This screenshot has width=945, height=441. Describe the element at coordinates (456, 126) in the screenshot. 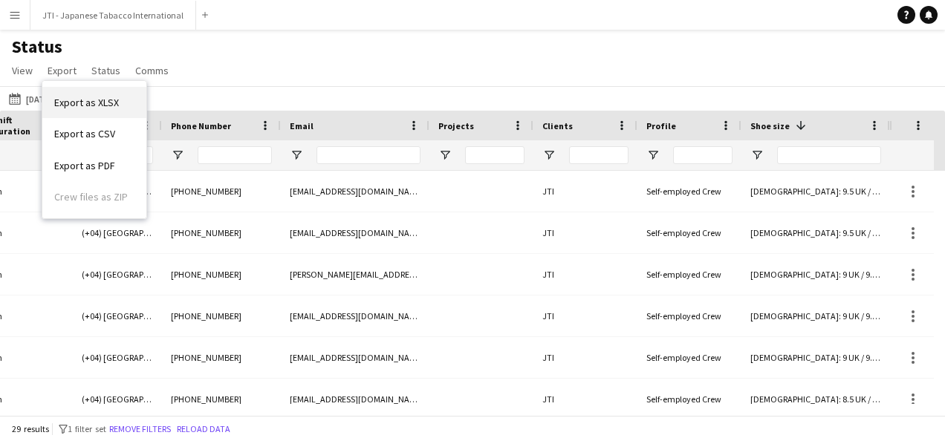

I see `span: Projects` at that location.